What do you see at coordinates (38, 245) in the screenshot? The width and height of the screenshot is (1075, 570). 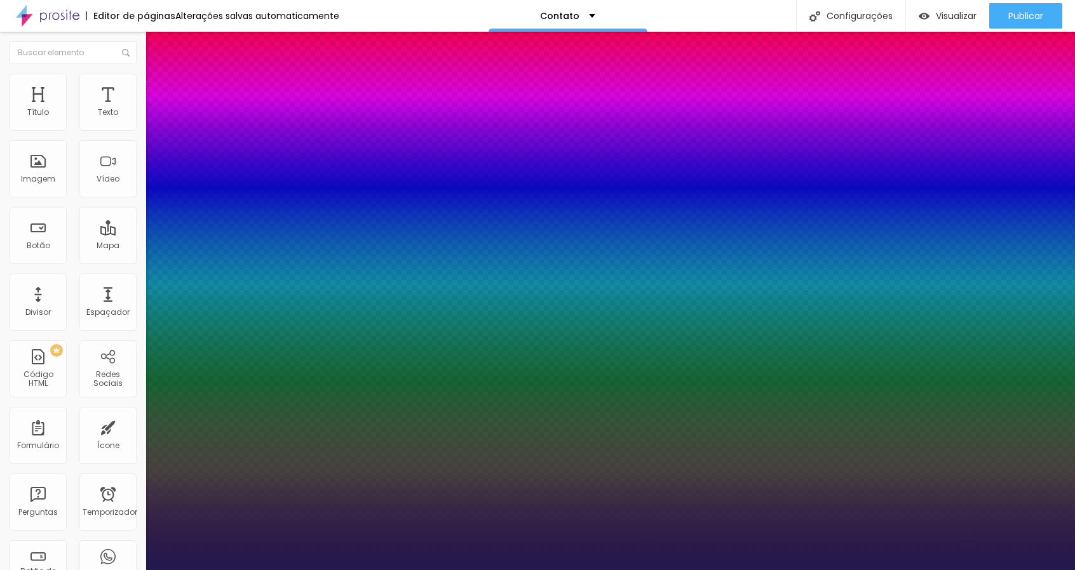 I see `font: Botão` at bounding box center [38, 245].